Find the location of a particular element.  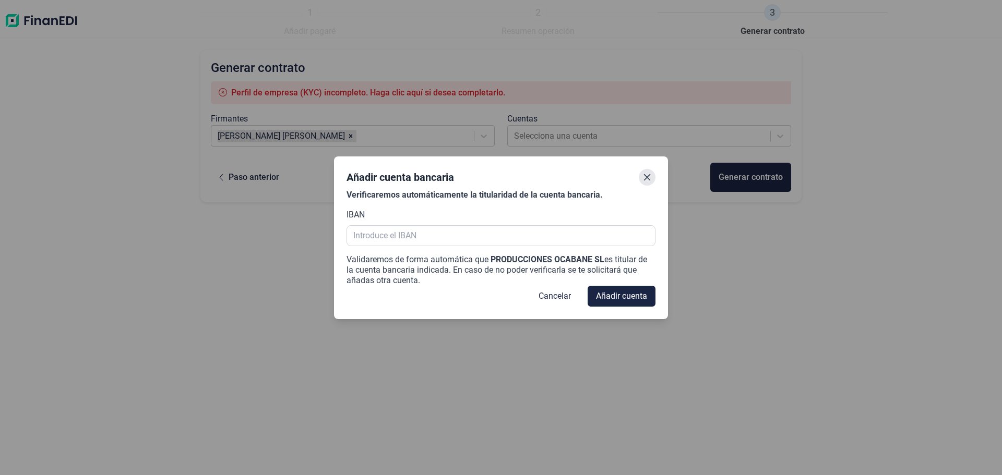

div: Añadir cuenta bancaria is located at coordinates (400, 177).